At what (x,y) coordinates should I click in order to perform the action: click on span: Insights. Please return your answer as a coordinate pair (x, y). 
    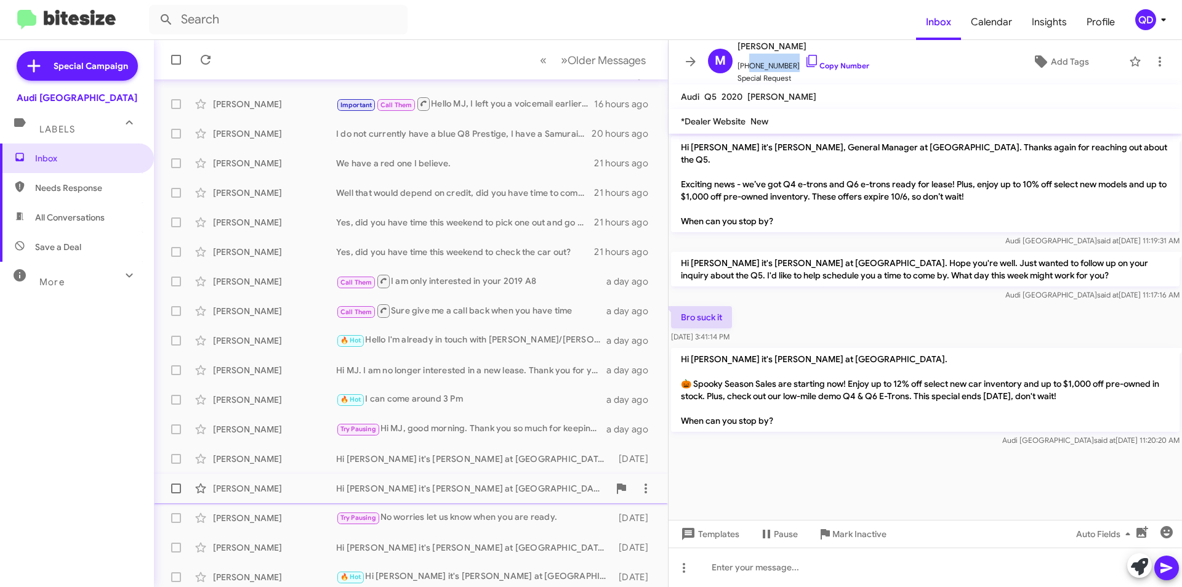
    Looking at the image, I should click on (1049, 22).